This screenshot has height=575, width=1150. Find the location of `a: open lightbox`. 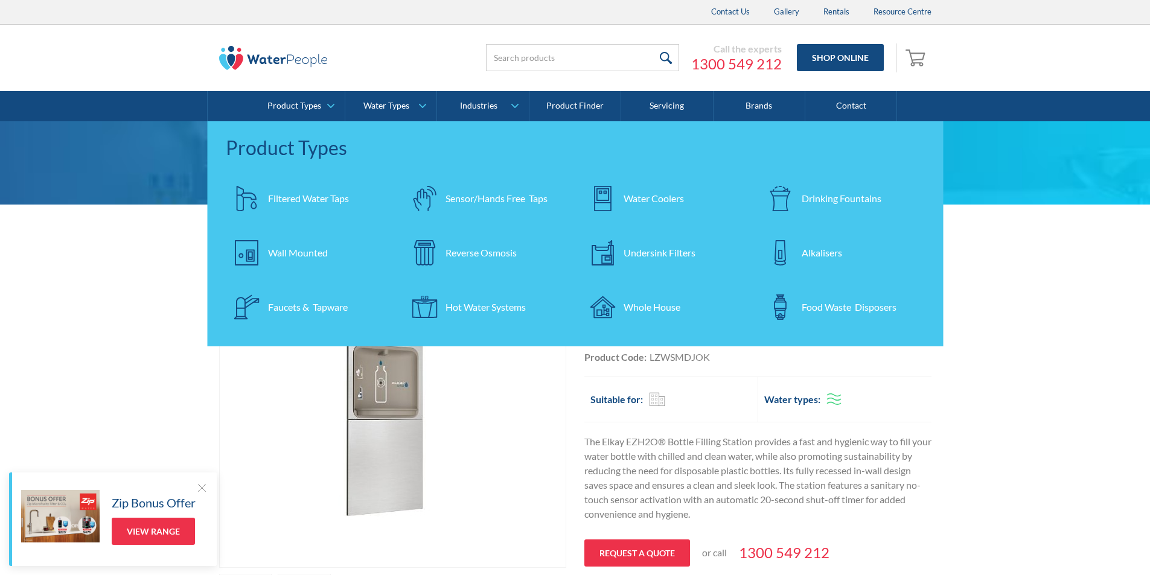

a: open lightbox is located at coordinates (392, 421).